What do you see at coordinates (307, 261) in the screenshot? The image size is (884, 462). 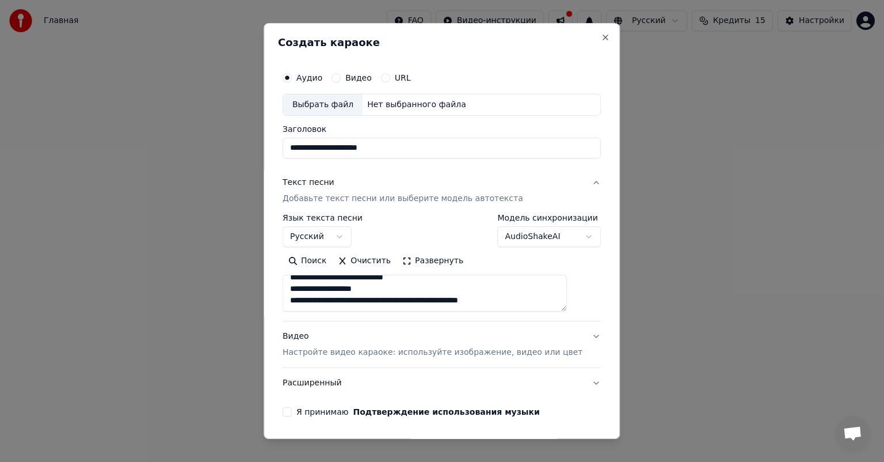 I see `button: Поиск` at bounding box center [307, 261].